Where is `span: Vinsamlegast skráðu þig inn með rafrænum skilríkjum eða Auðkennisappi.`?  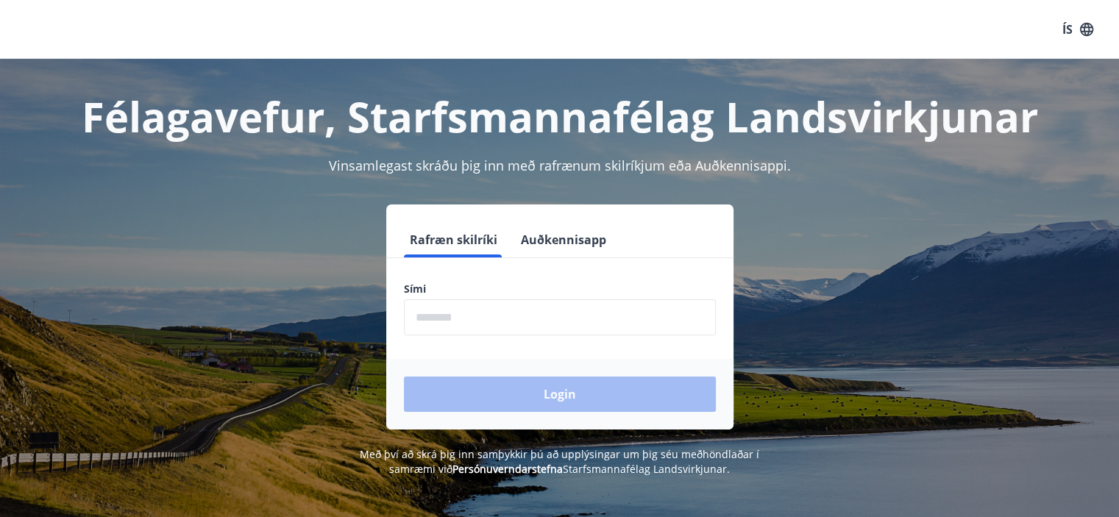 span: Vinsamlegast skráðu þig inn með rafrænum skilríkjum eða Auðkennisappi. is located at coordinates (560, 165).